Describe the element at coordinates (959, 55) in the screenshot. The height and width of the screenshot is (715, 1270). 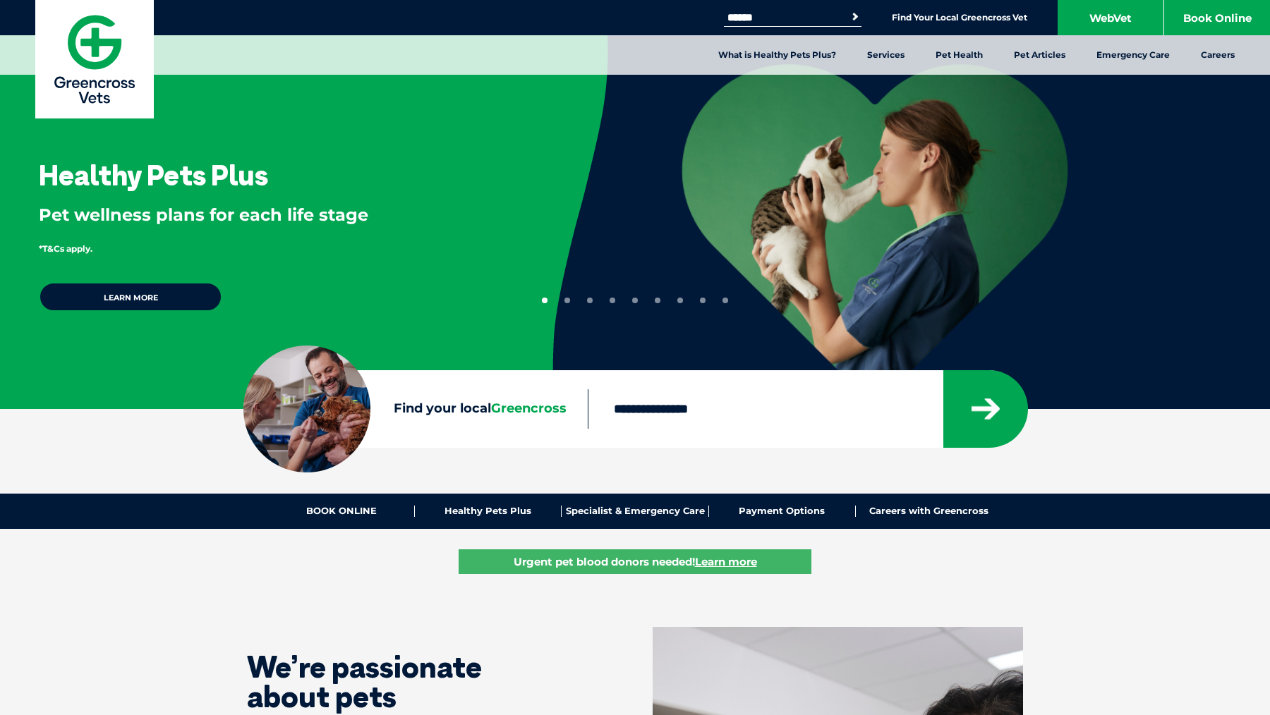
I see `a: Pet Health` at that location.